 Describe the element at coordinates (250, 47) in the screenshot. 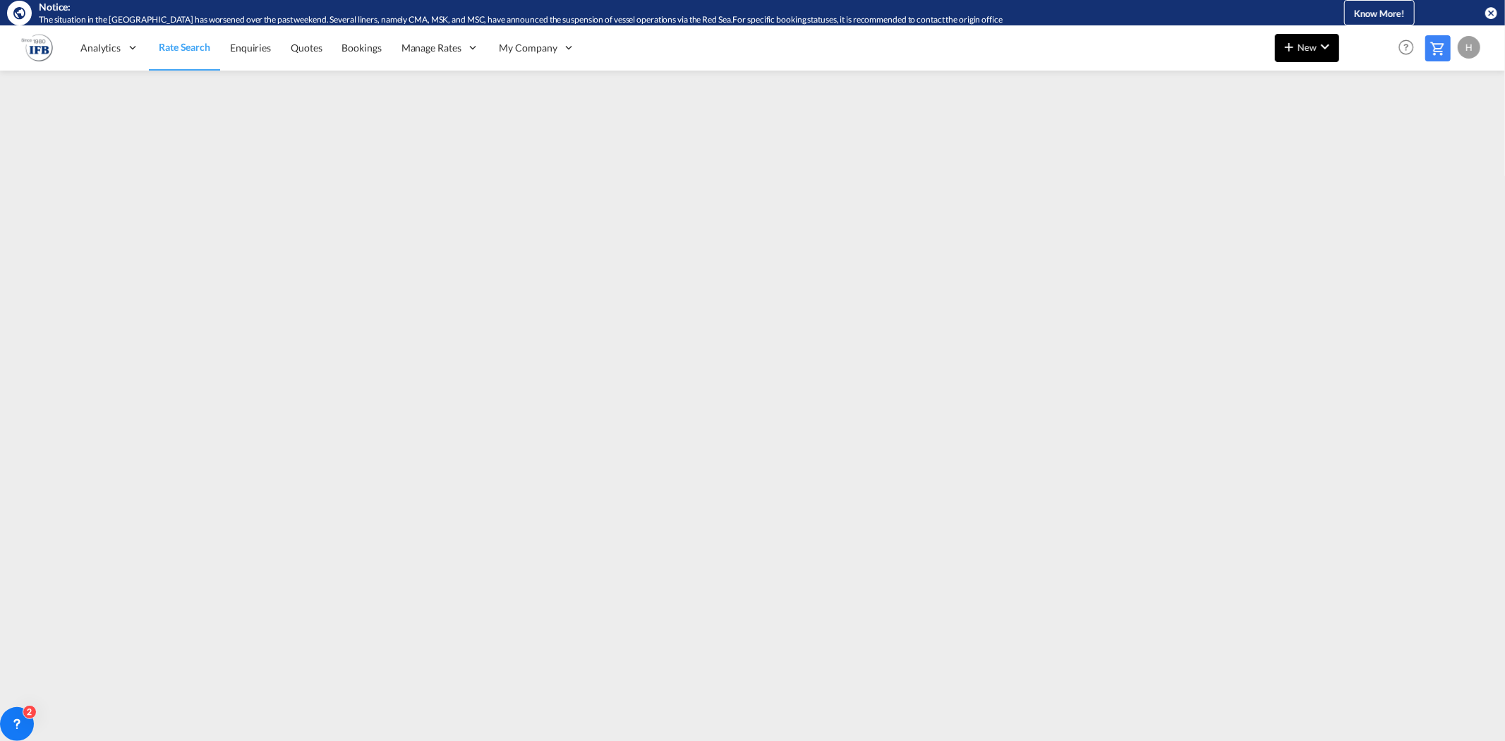

I see `span: Enquiries` at that location.